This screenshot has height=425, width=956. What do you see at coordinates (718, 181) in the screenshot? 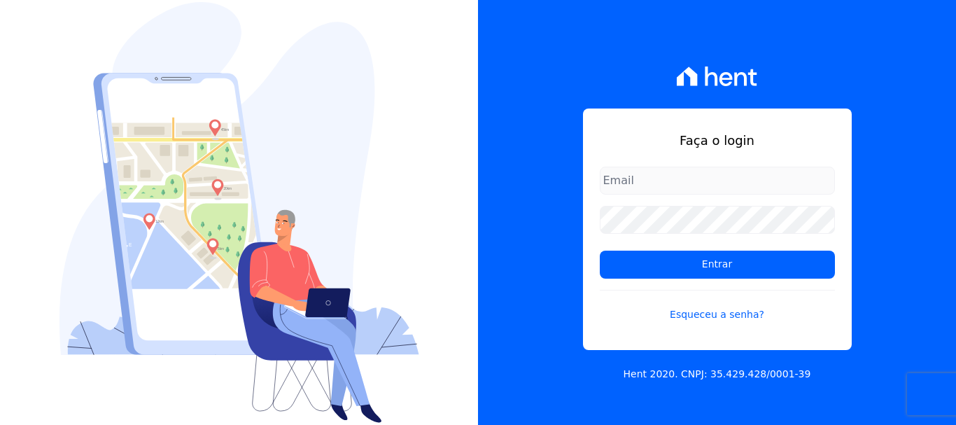
I see `input: Email` at bounding box center [718, 181].